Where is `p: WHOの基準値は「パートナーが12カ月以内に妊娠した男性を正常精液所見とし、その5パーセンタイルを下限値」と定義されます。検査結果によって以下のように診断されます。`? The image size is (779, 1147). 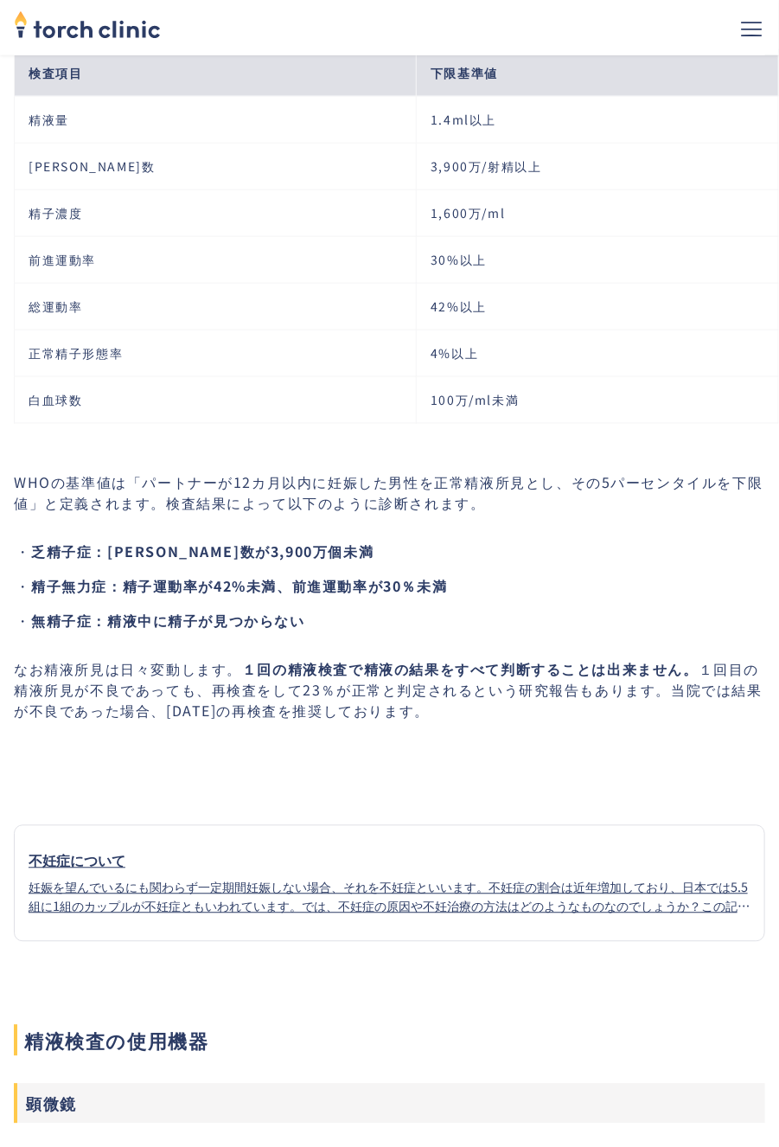 p: WHOの基準値は「パートナーが12カ月以内に妊娠した男性を正常精液所見とし、その5パーセンタイルを下限値」と定義されます。検査結果によって以下のように診断されます。 is located at coordinates (389, 493).